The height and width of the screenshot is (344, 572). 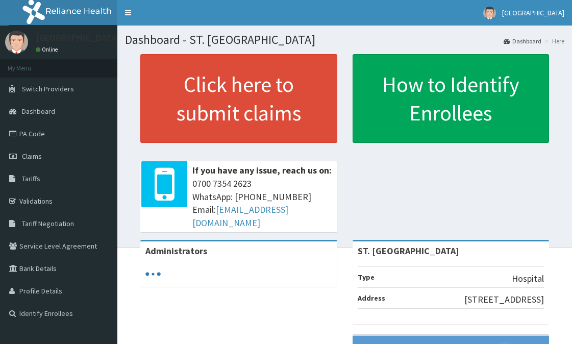 I want to click on b: Address, so click(x=372, y=298).